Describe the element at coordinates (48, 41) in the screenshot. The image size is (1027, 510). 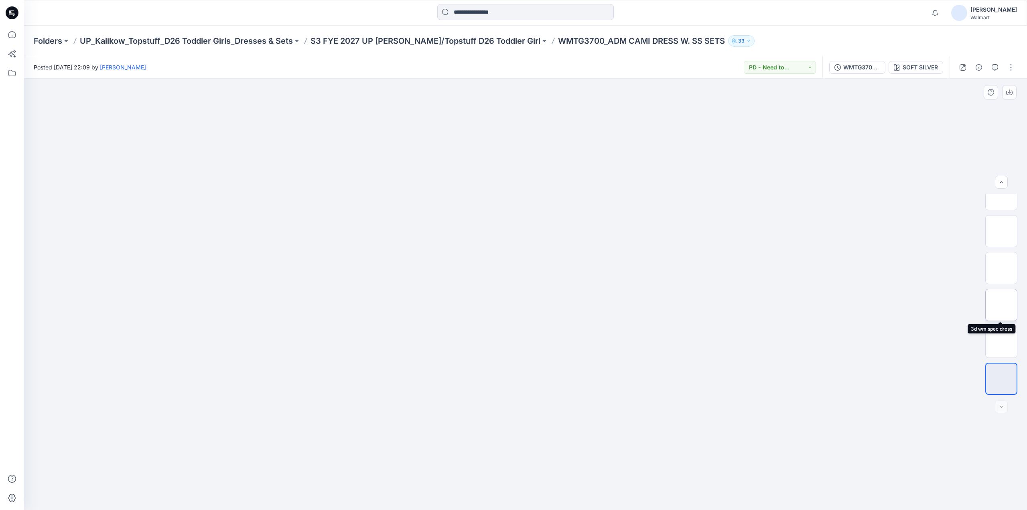
I see `a: Folders` at that location.